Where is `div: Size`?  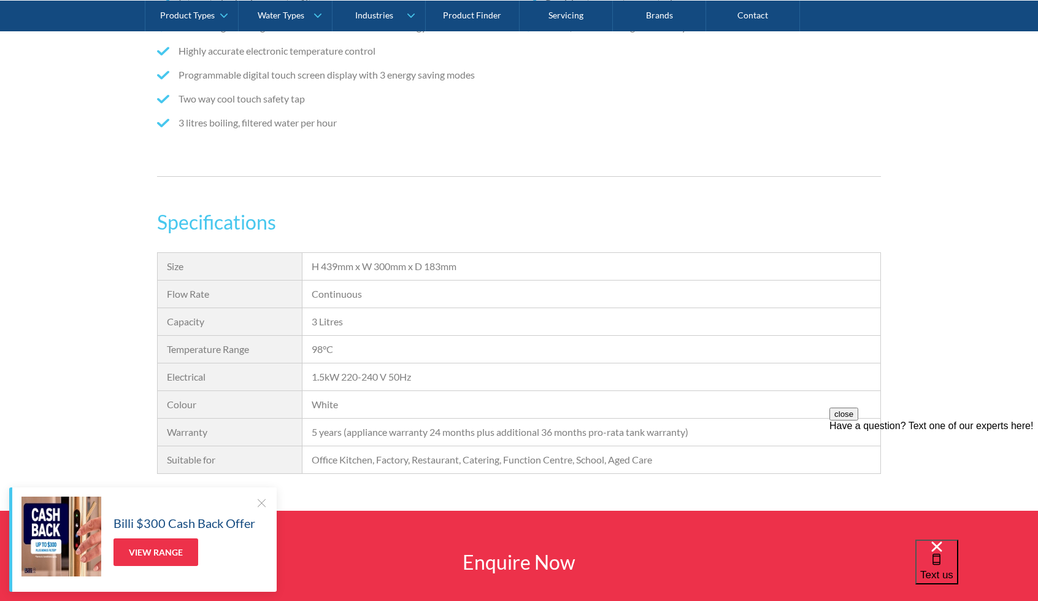
div: Size is located at coordinates (229, 266).